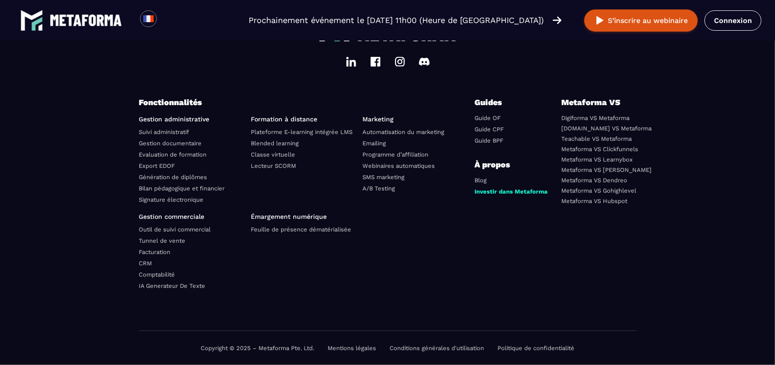  What do you see at coordinates (511, 192) in the screenshot?
I see `a: Investir dans Metaforma` at bounding box center [511, 192].